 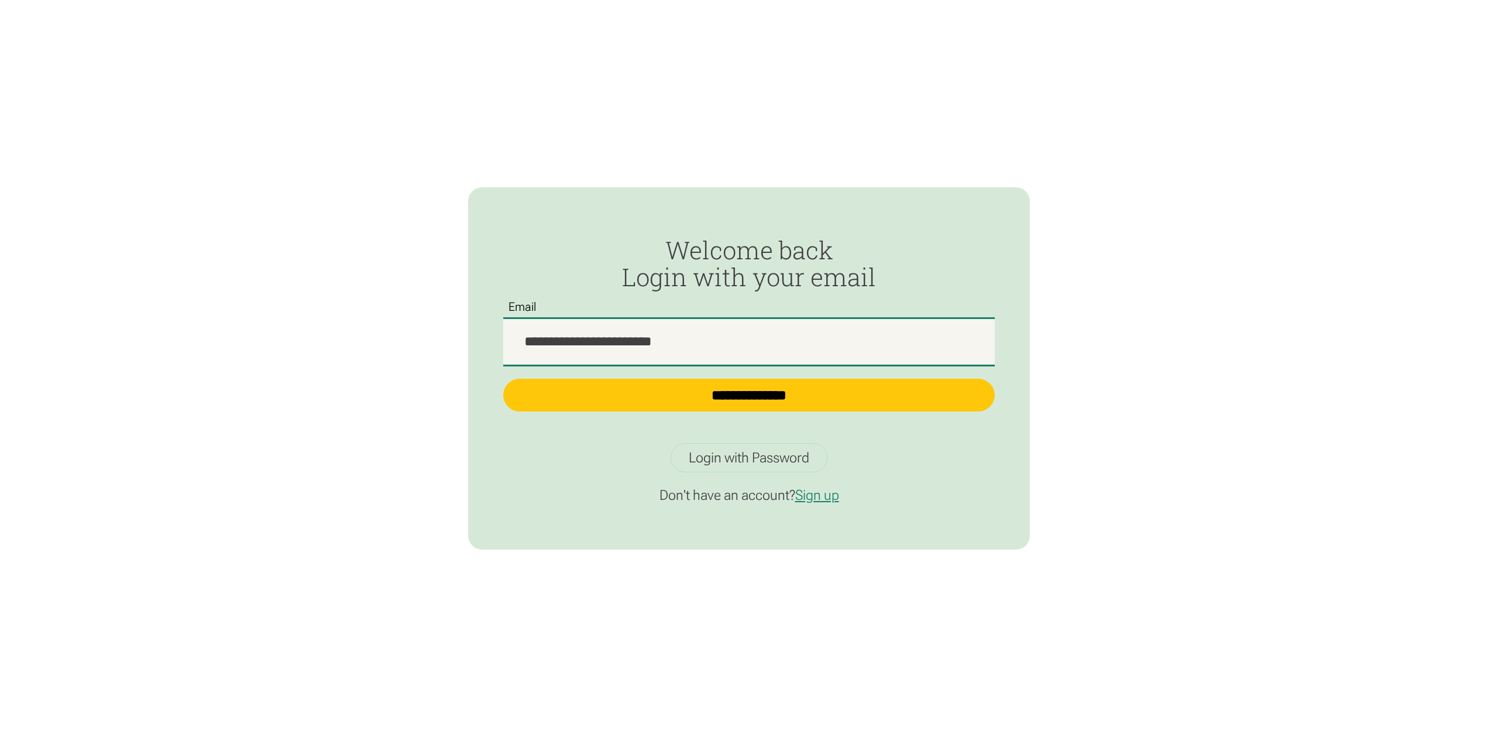 What do you see at coordinates (523, 307) in the screenshot?
I see `label: Email` at bounding box center [523, 307].